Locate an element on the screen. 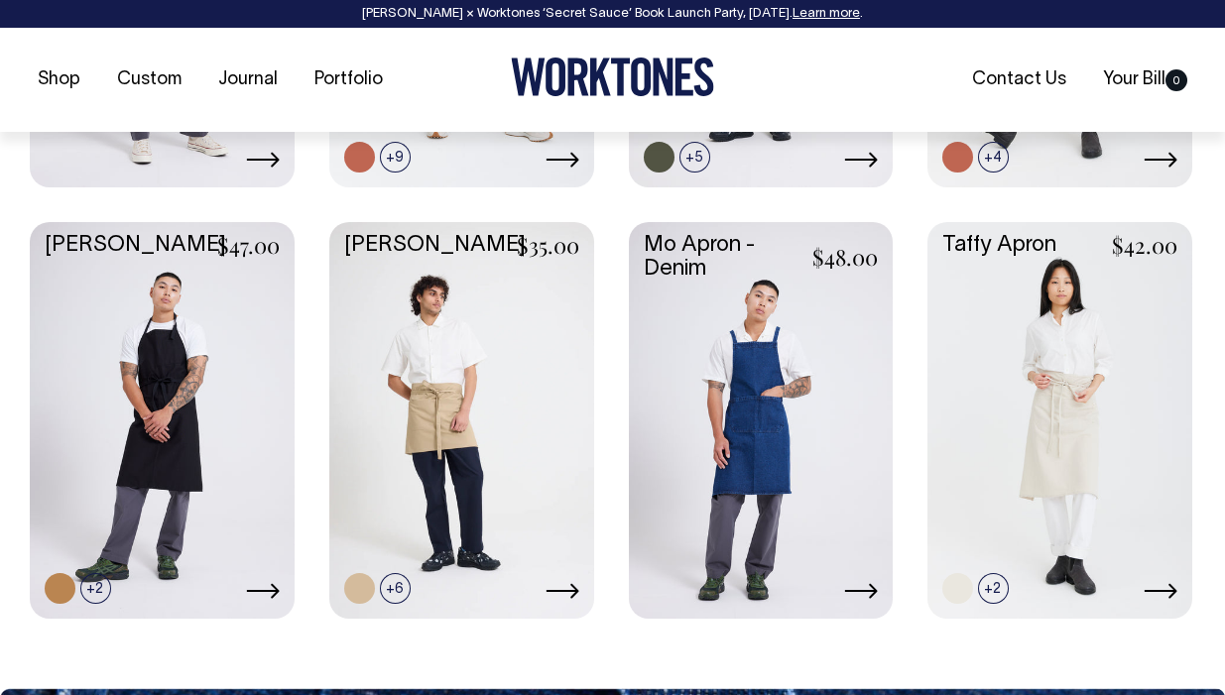 The height and width of the screenshot is (695, 1225). span: +6 is located at coordinates (395, 588).